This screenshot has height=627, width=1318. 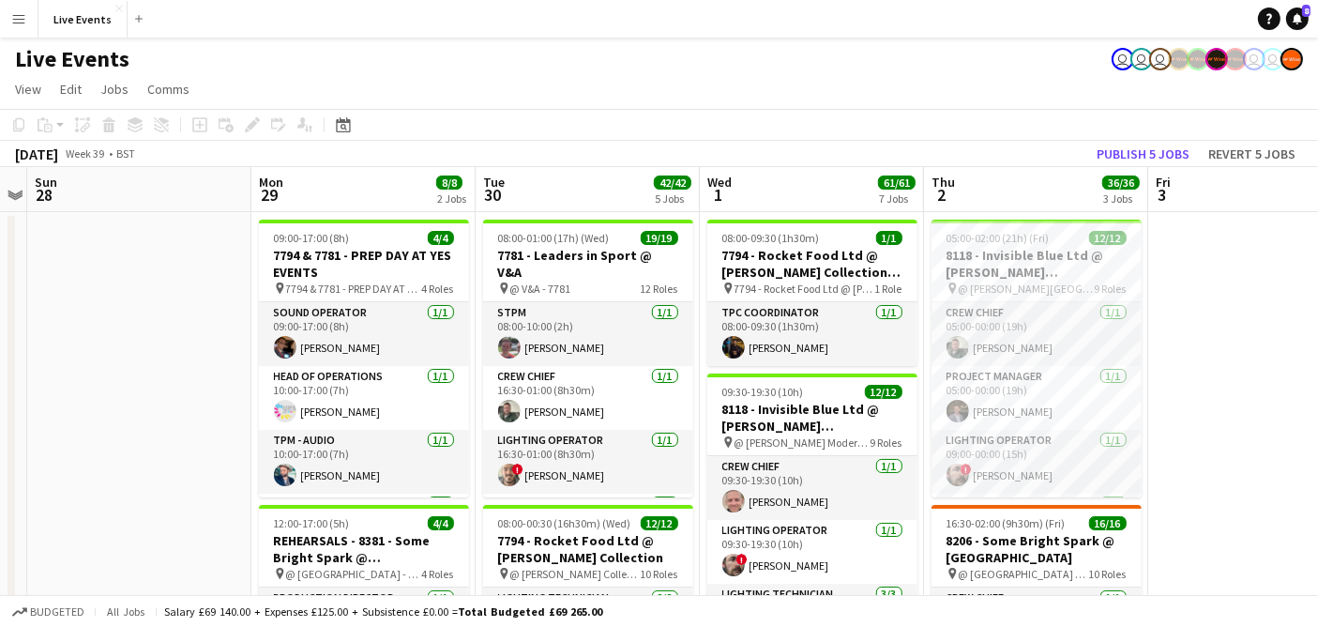 I want to click on app-user-avatar: Alex Gill, so click(x=1292, y=59).